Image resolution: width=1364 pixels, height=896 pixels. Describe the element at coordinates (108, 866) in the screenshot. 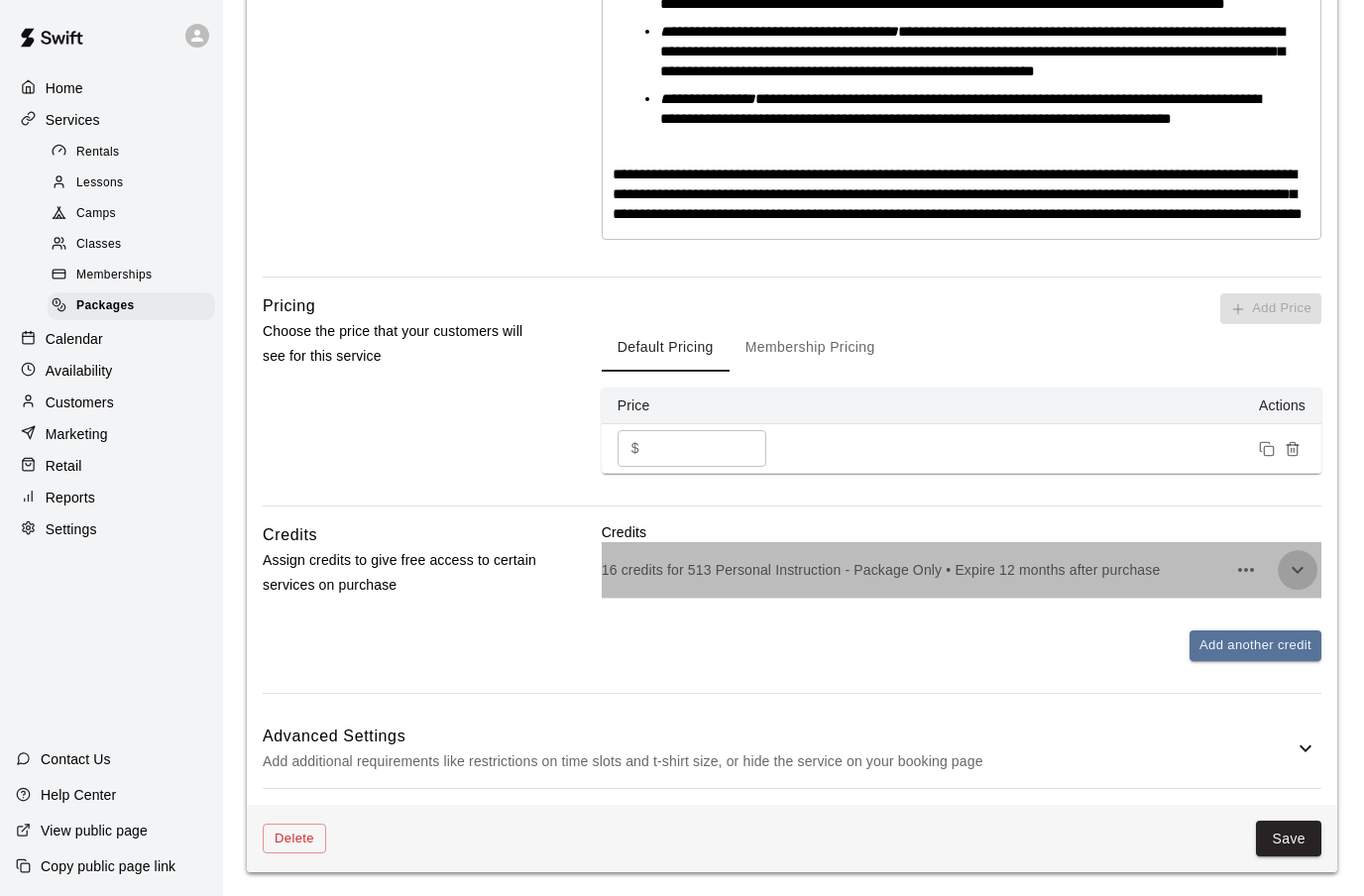

I see `p: Copy public page link` at that location.